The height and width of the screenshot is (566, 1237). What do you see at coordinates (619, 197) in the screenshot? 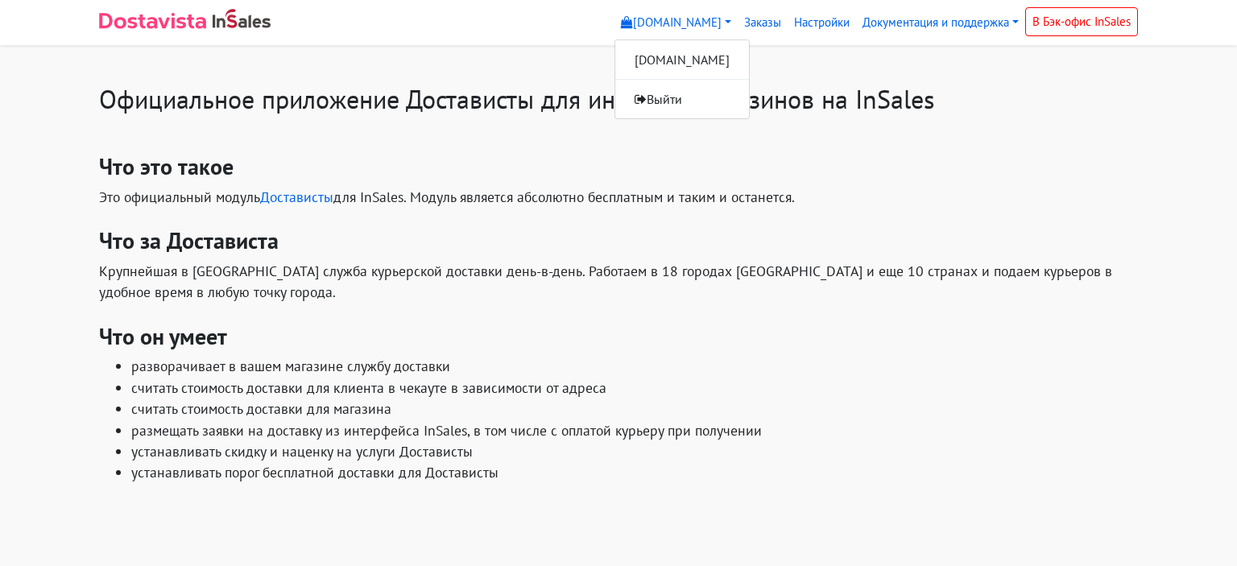
I see `p: Это официальный модуль для InSales. Модуль является абсолютно бесплатным и таким и останется.` at bounding box center [619, 197].